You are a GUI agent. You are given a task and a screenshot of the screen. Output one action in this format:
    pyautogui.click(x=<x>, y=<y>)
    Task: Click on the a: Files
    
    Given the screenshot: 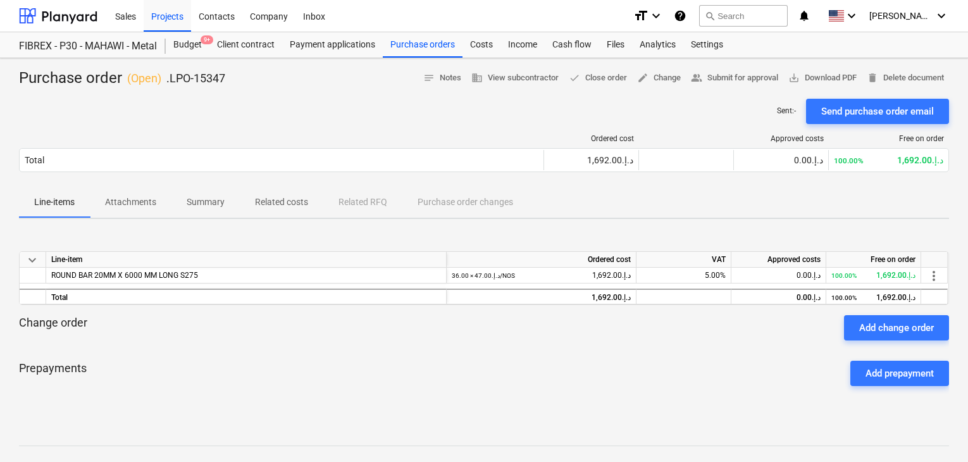 What is the action you would take?
    pyautogui.click(x=616, y=45)
    